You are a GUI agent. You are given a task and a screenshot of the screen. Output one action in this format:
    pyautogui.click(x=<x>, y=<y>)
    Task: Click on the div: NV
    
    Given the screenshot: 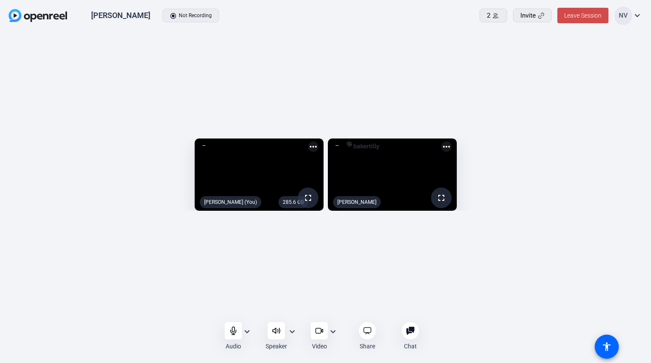 What is the action you would take?
    pyautogui.click(x=623, y=15)
    